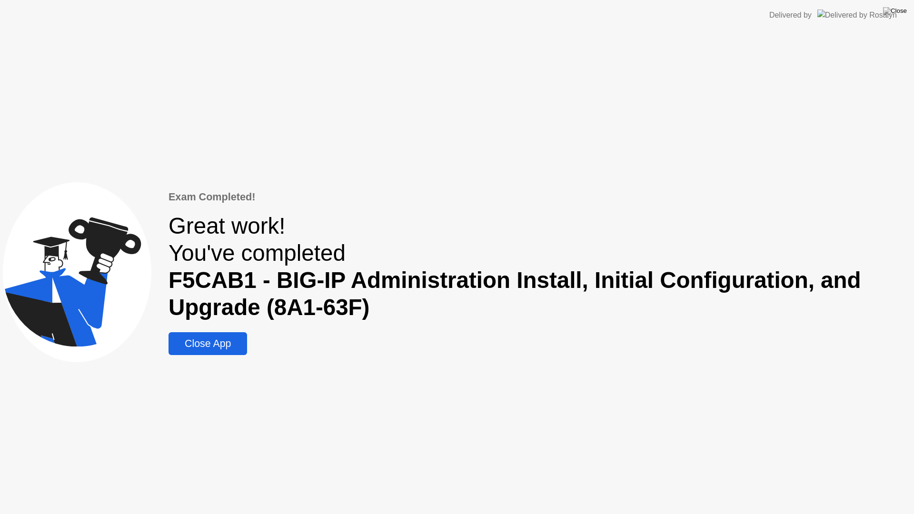 The width and height of the screenshot is (914, 514). Describe the element at coordinates (207, 344) in the screenshot. I see `div: Close App` at that location.